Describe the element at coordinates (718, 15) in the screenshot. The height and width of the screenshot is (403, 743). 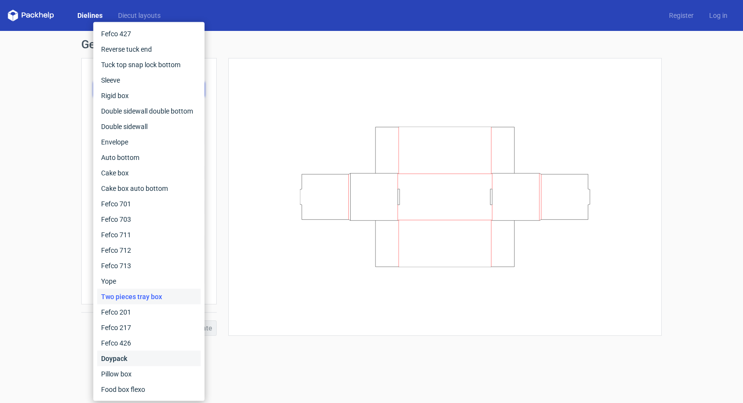
I see `a: Log in` at that location.